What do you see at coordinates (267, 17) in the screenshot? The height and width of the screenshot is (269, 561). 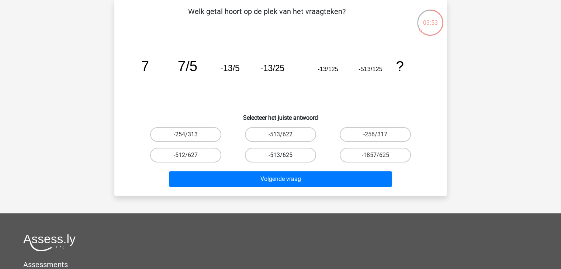 I see `p: Welk getal hoort op de plek van het vraagteken?` at bounding box center [267, 17].